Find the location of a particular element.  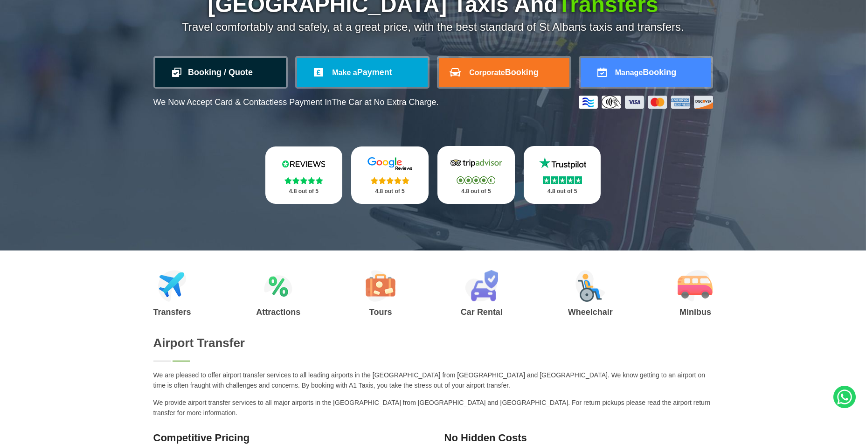

h3: Minibus is located at coordinates (695, 312).